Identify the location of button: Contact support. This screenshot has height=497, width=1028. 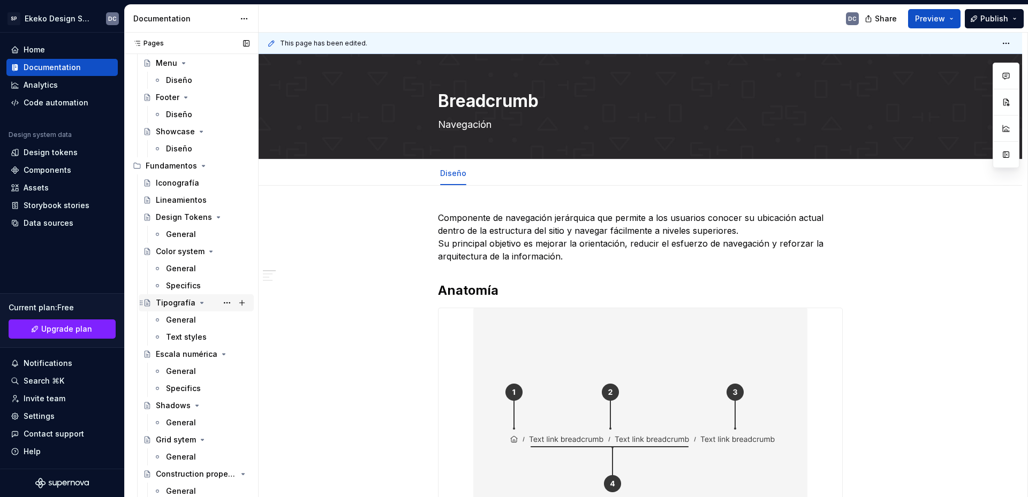
(62, 434).